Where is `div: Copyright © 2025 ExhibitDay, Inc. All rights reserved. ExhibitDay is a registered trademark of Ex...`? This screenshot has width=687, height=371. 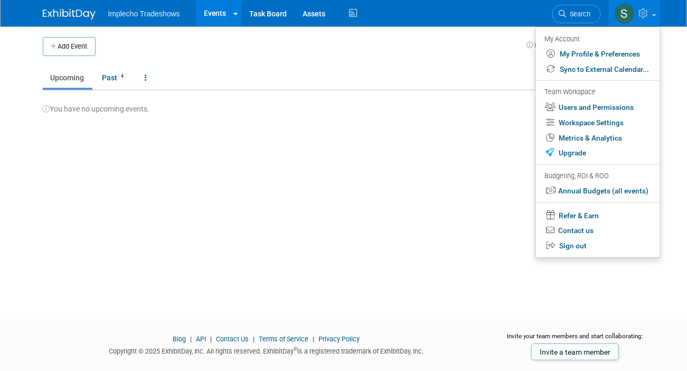 div: Copyright © 2025 ExhibitDay, Inc. All rights reserved. ExhibitDay is a registered trademark of Ex... is located at coordinates (267, 350).